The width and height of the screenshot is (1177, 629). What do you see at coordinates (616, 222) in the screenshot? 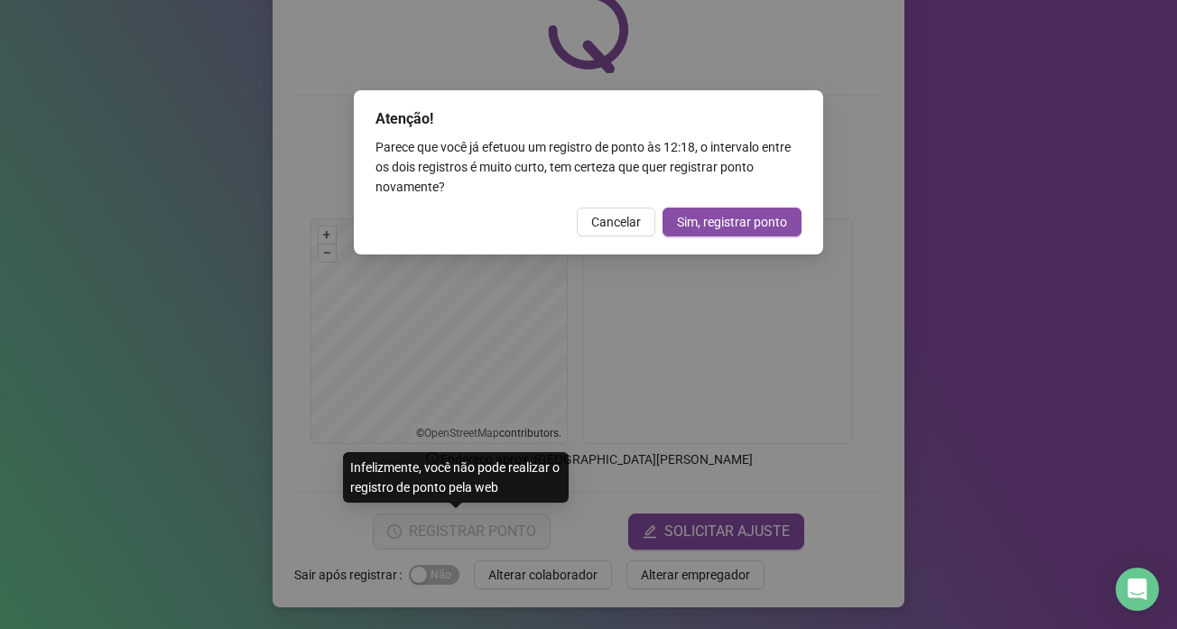
I see `button: Cancelar` at bounding box center [616, 222].